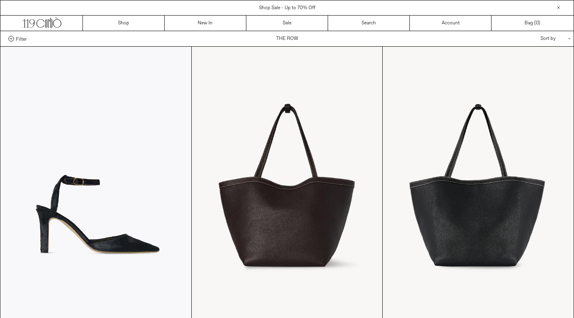 The width and height of the screenshot is (574, 318). I want to click on a: Shop Sale - Up to 70% Off, so click(287, 8).